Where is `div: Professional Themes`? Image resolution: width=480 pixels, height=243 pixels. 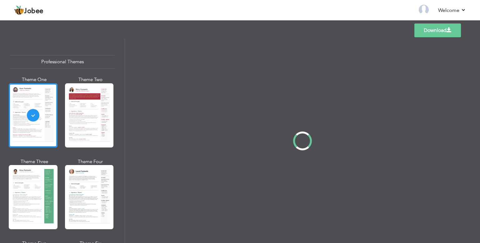 div: Professional Themes is located at coordinates (62, 62).